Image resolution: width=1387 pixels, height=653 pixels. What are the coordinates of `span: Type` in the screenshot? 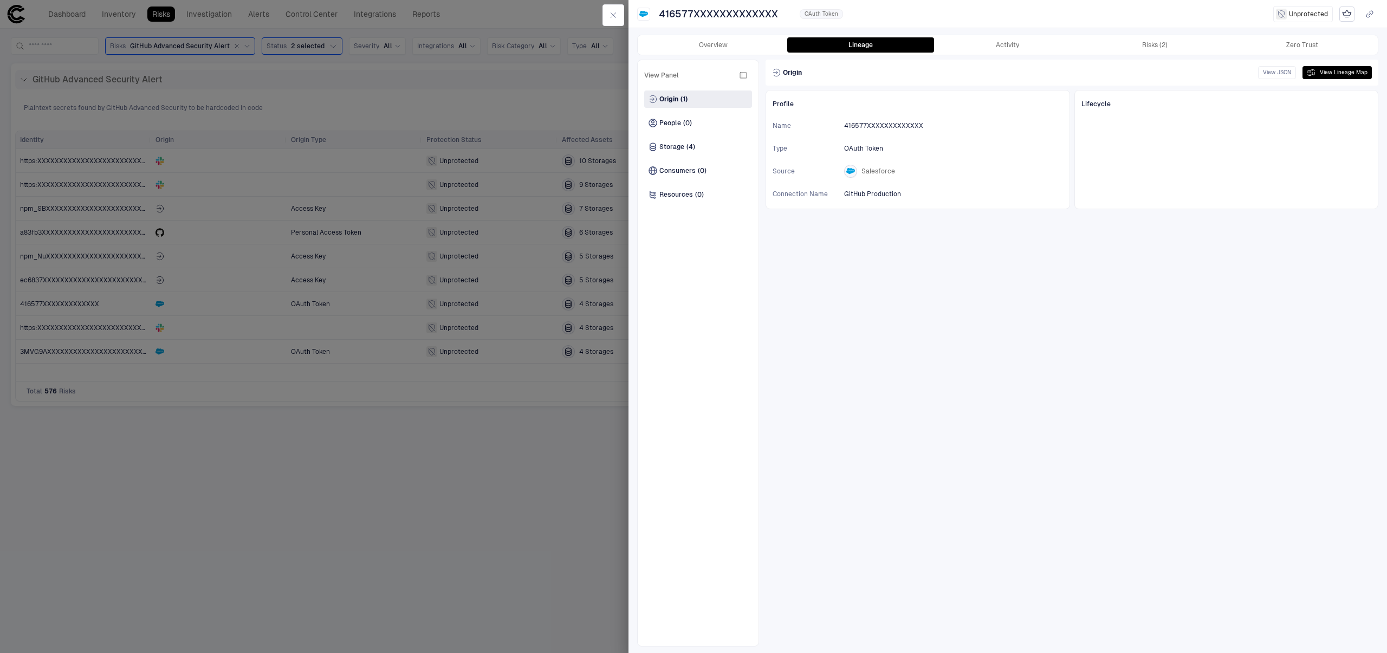 It's located at (805, 148).